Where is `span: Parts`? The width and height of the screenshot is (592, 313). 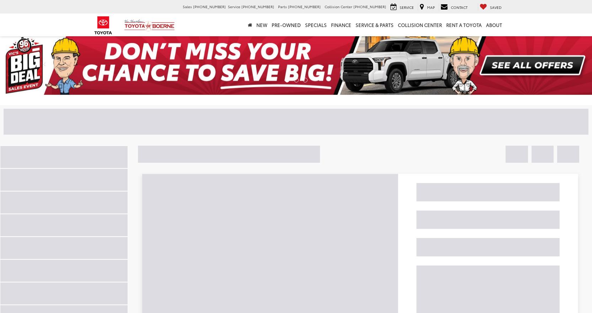 span: Parts is located at coordinates (282, 6).